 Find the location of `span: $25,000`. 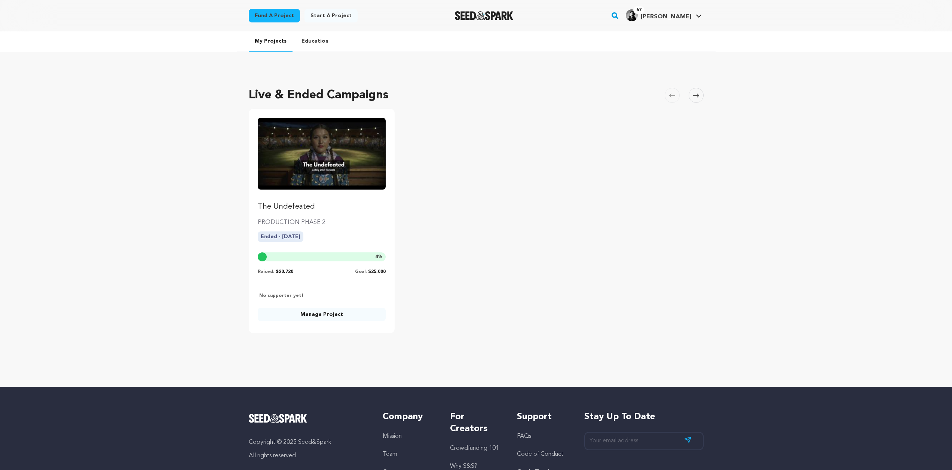

span: $25,000 is located at coordinates (377, 272).